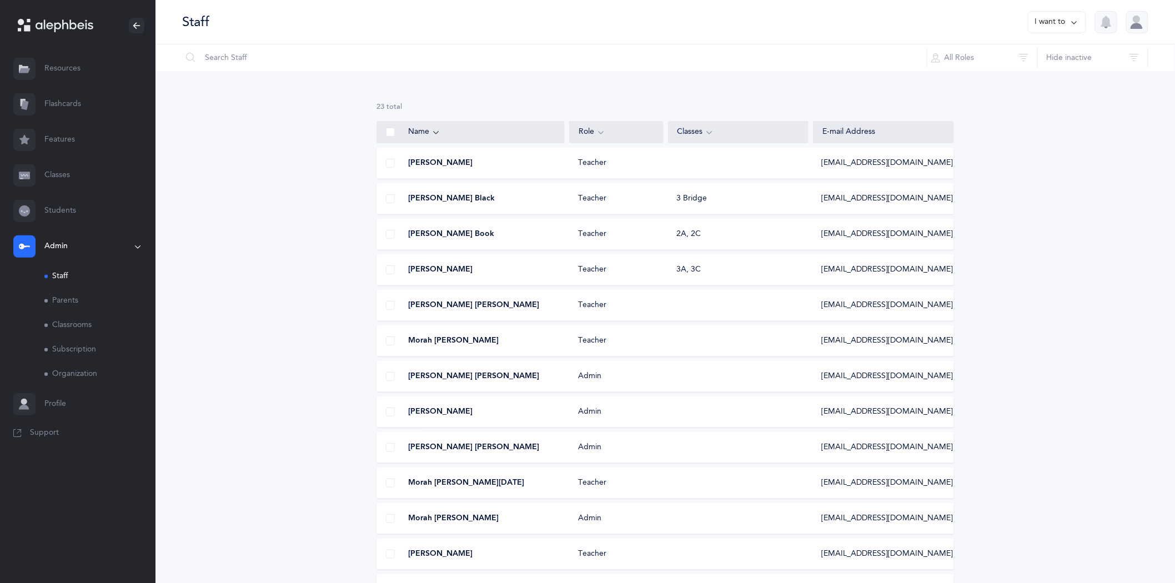 This screenshot has height=583, width=1175. I want to click on div: 3A, 3C, so click(689, 270).